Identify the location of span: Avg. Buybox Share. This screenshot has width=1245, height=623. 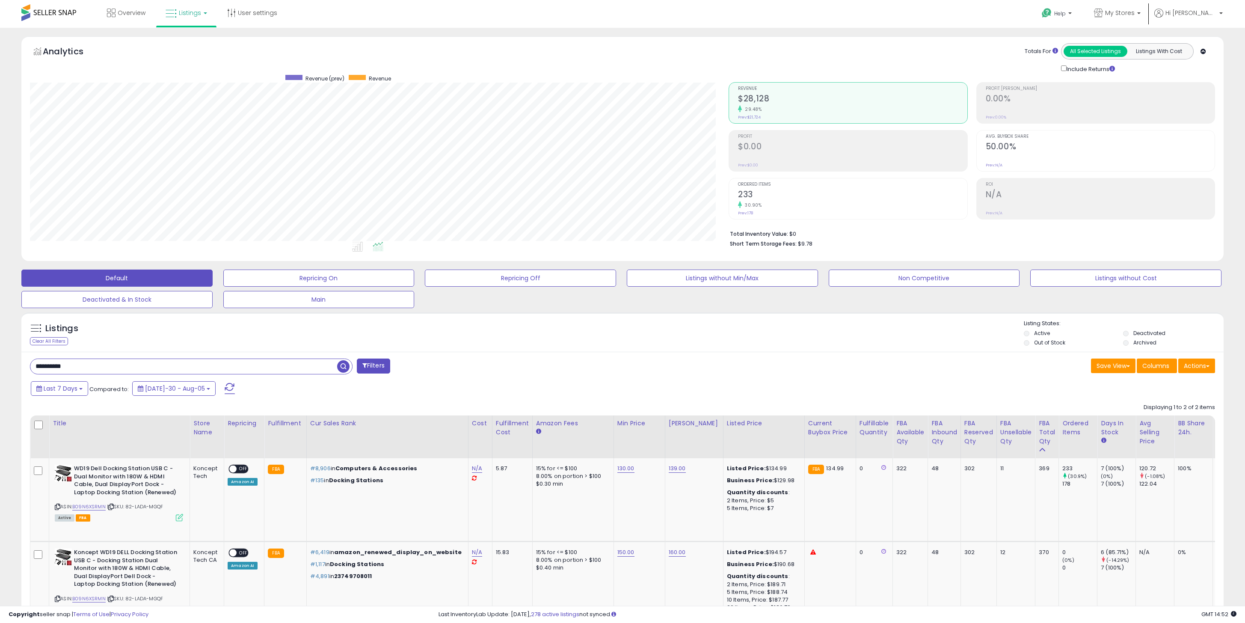
(1100, 137).